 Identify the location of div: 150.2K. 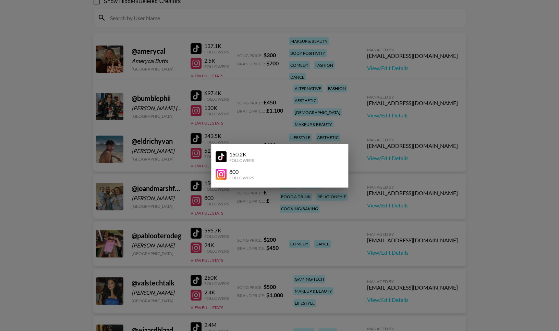
(241, 154).